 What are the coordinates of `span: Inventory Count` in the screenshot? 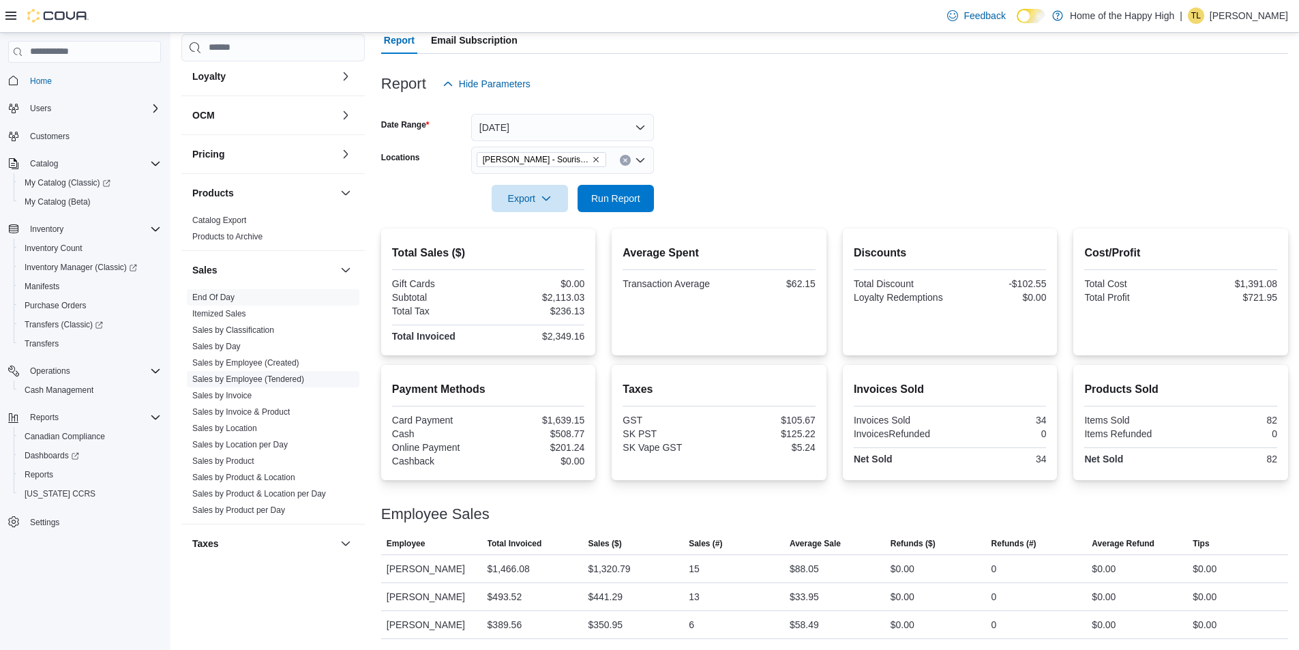 It's located at (90, 248).